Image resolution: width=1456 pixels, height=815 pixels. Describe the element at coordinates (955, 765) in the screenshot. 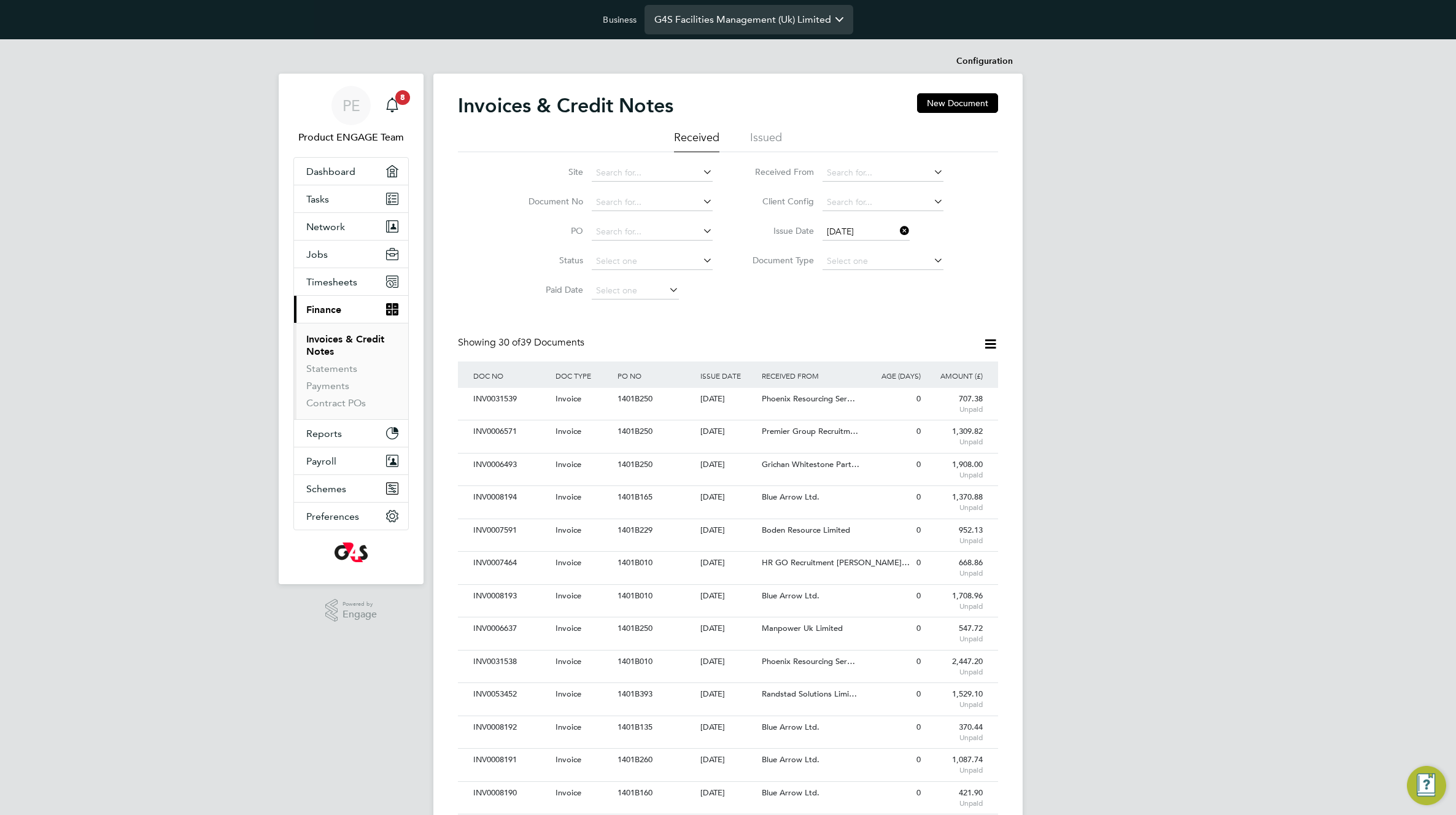

I see `div: 1,087.74` at that location.